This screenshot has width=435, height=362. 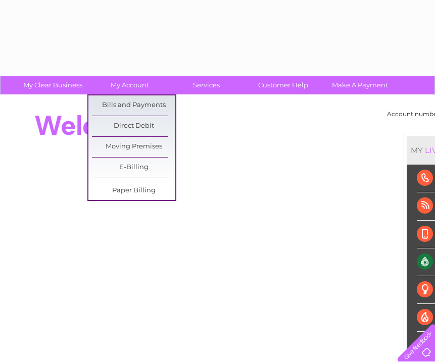 What do you see at coordinates (133, 168) in the screenshot?
I see `a: E-Billing` at bounding box center [133, 168].